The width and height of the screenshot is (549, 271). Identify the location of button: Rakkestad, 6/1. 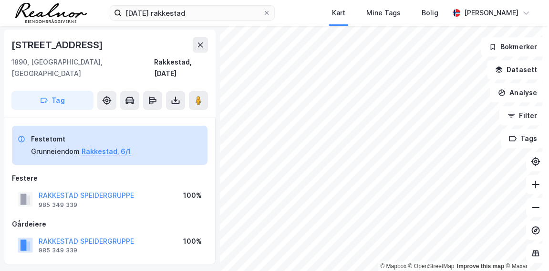
(106, 151).